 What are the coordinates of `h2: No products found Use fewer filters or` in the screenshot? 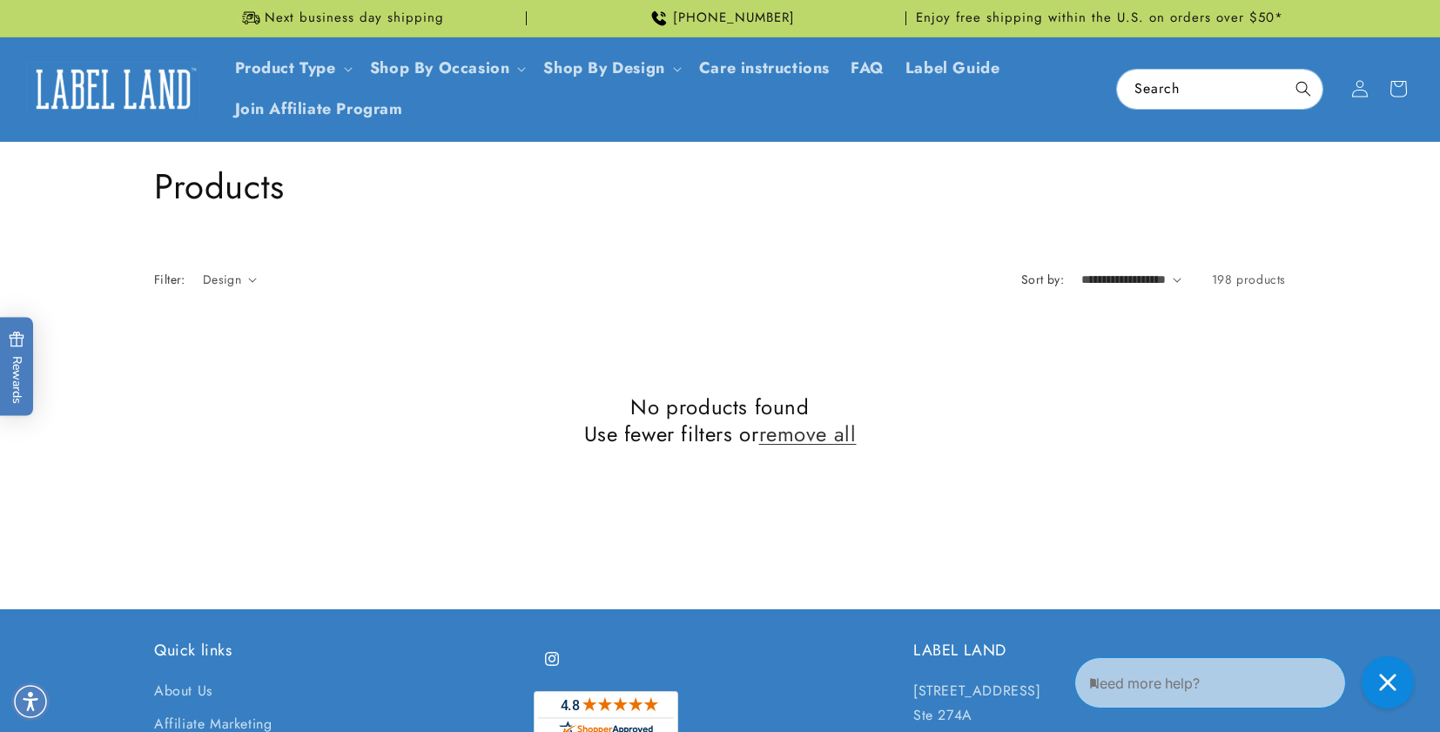 It's located at (720, 420).